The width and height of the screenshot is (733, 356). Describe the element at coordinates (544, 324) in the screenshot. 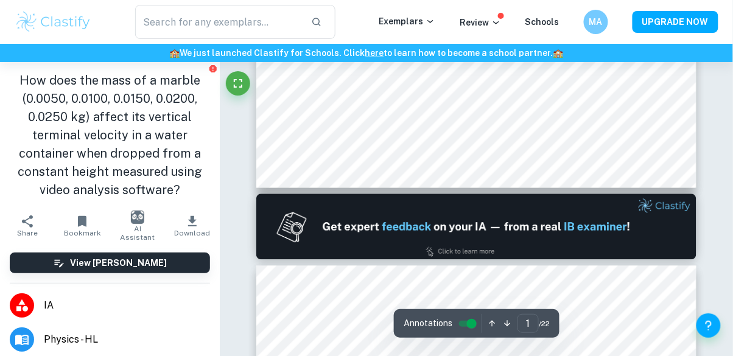

I see `span: / 22` at that location.